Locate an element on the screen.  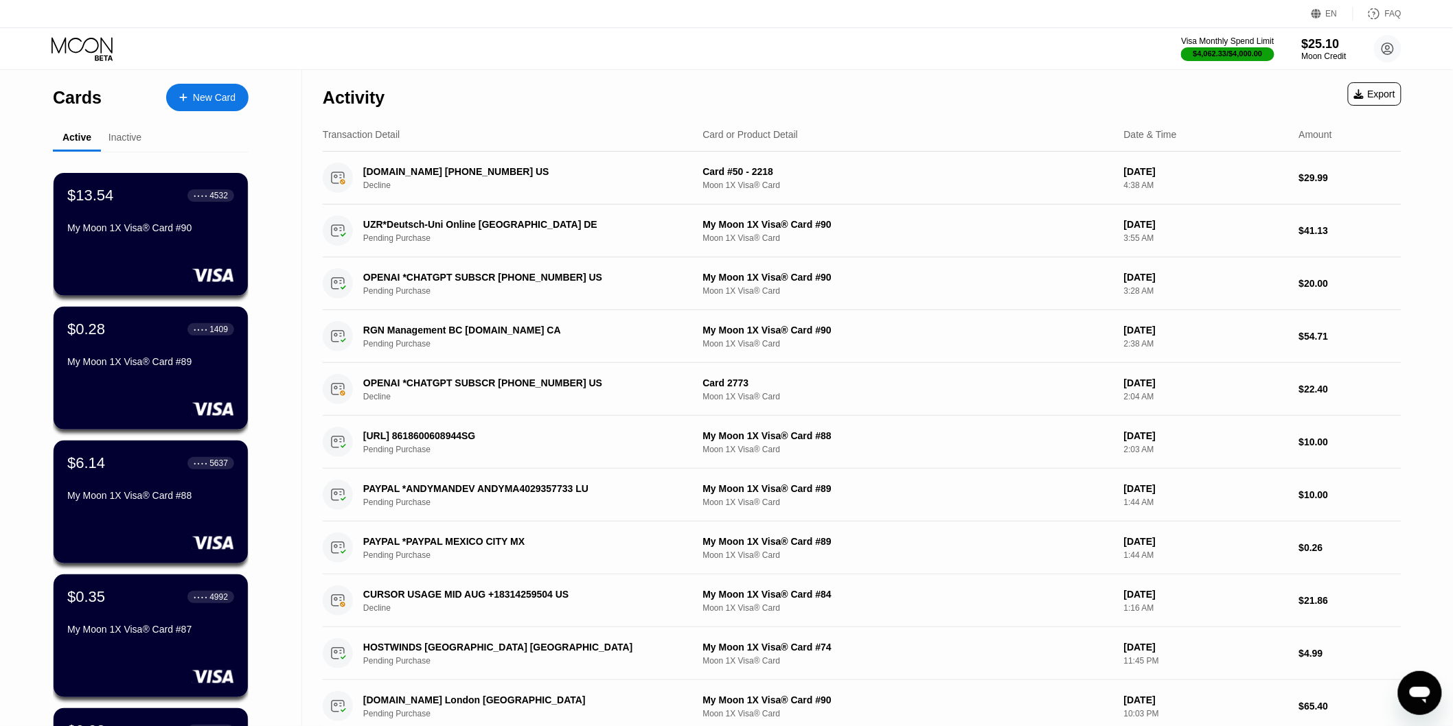
div: Card #50 - 2218 is located at coordinates (908, 172).